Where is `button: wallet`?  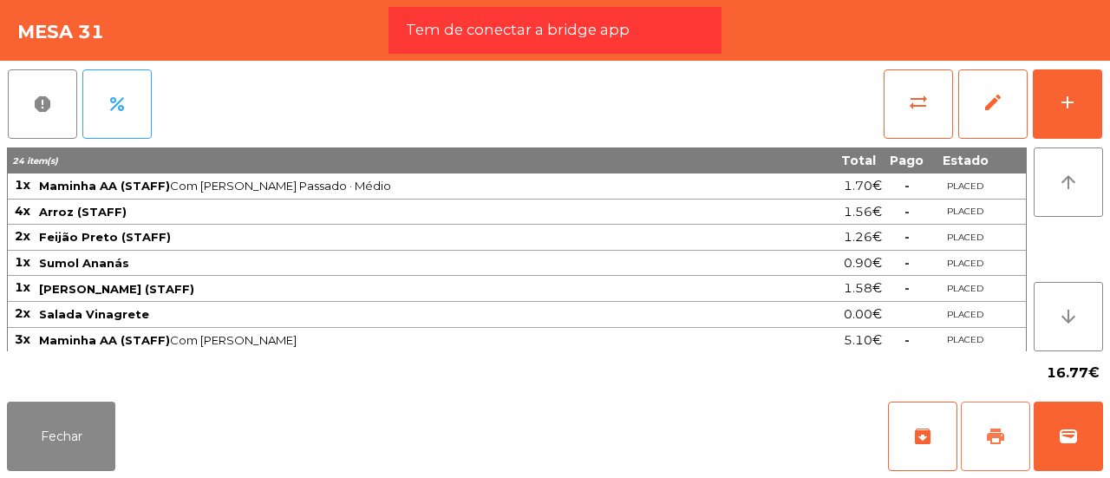 button: wallet is located at coordinates (1068, 436).